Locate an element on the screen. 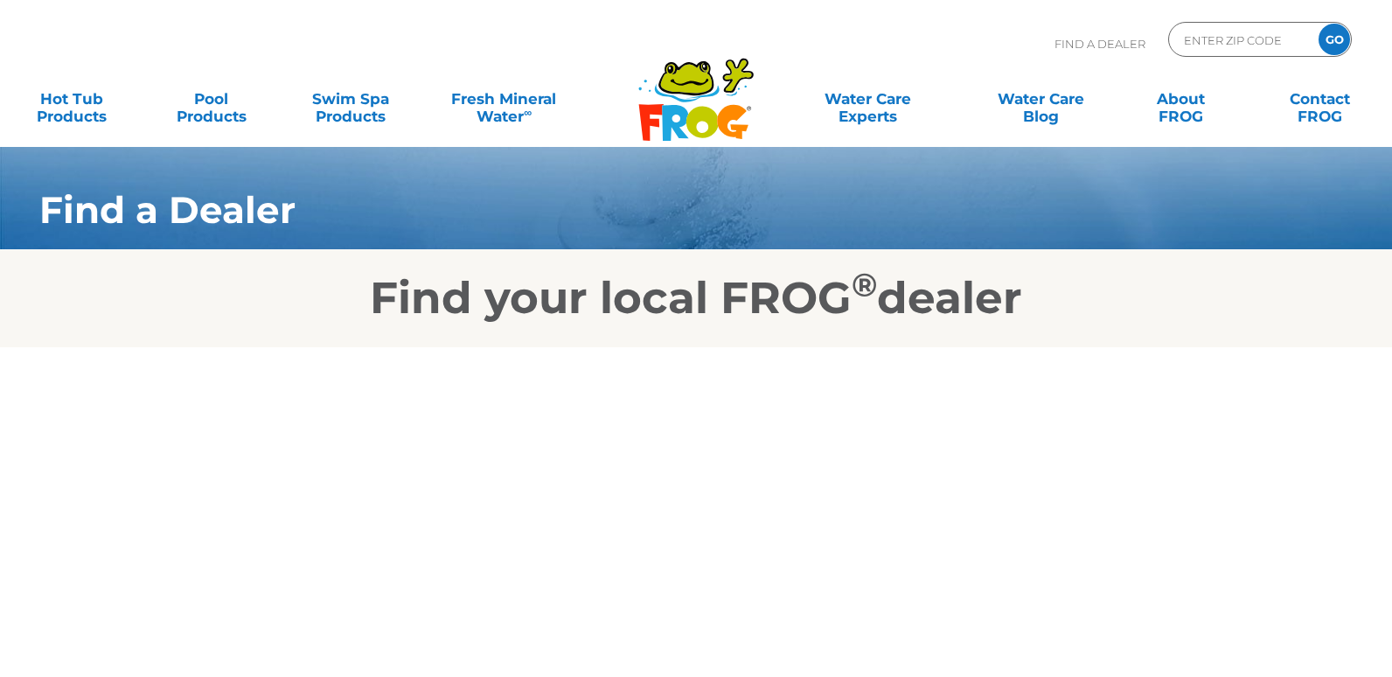  a: Swim SpaProducts is located at coordinates (351, 99).